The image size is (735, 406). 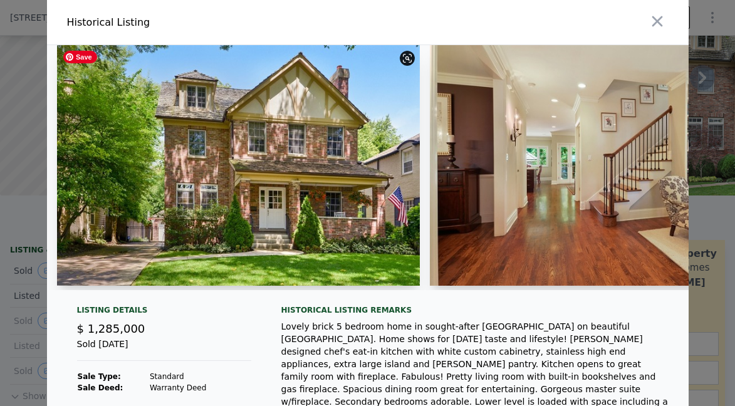 I want to click on span: $ 1,285,000, so click(x=111, y=328).